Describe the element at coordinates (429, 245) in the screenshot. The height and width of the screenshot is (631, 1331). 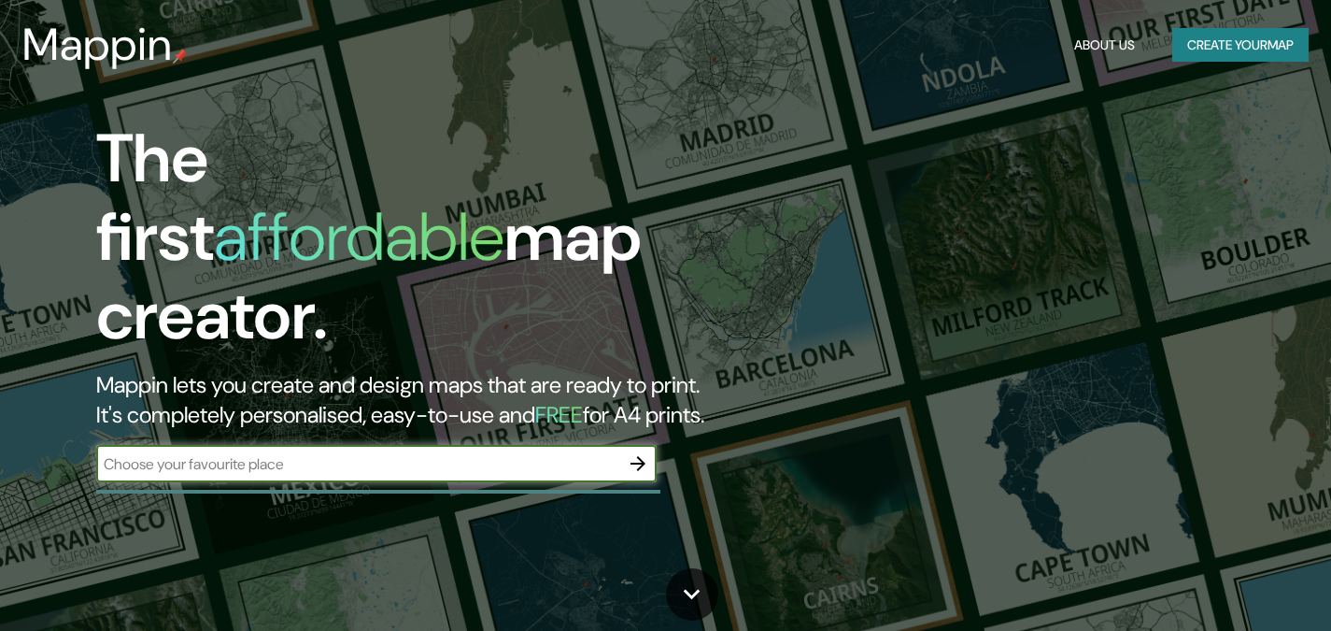
I see `h1: The first map creator.` at that location.